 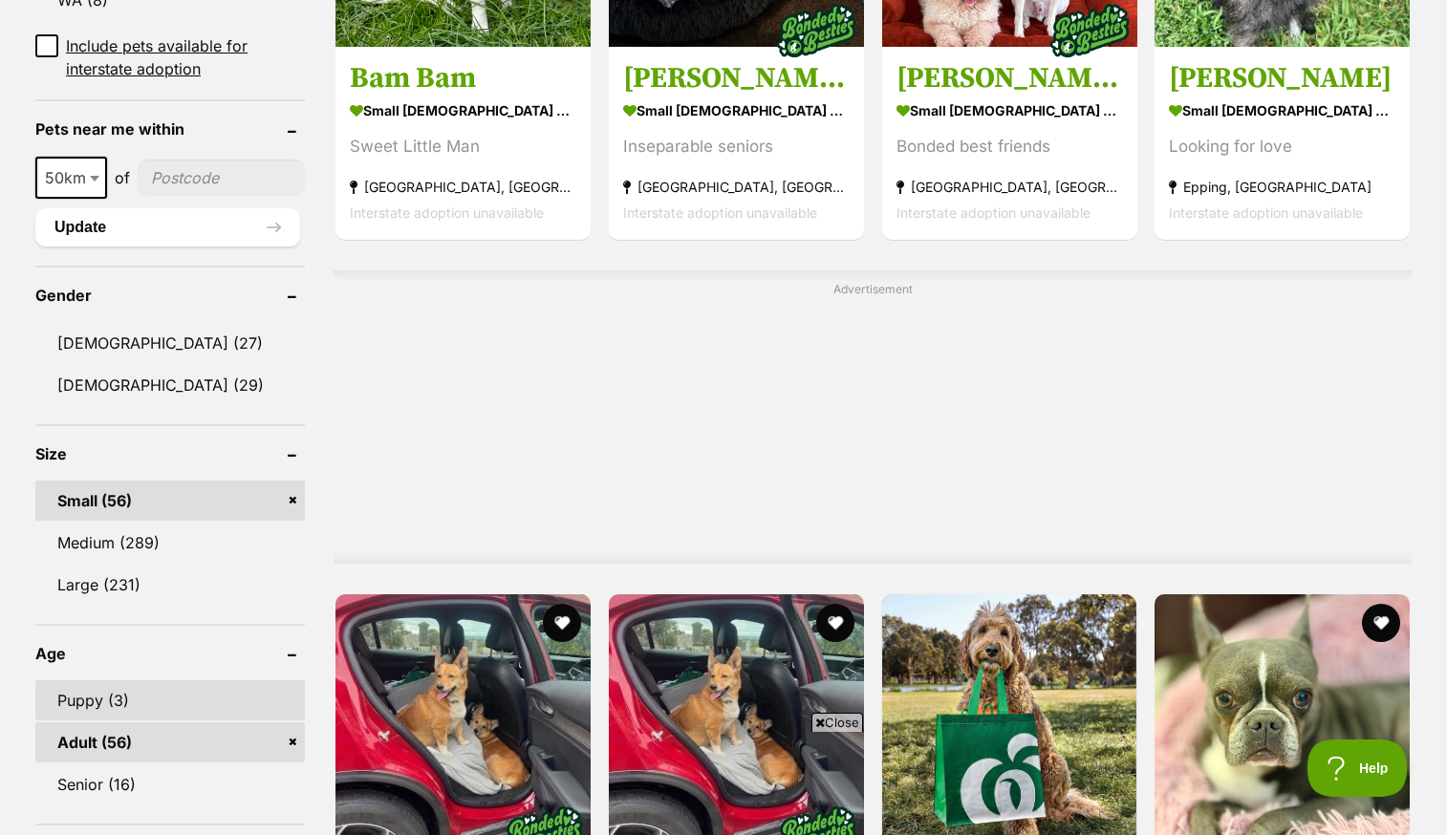 What do you see at coordinates (170, 784) in the screenshot?
I see `a: Senior (16)` at bounding box center [170, 784].